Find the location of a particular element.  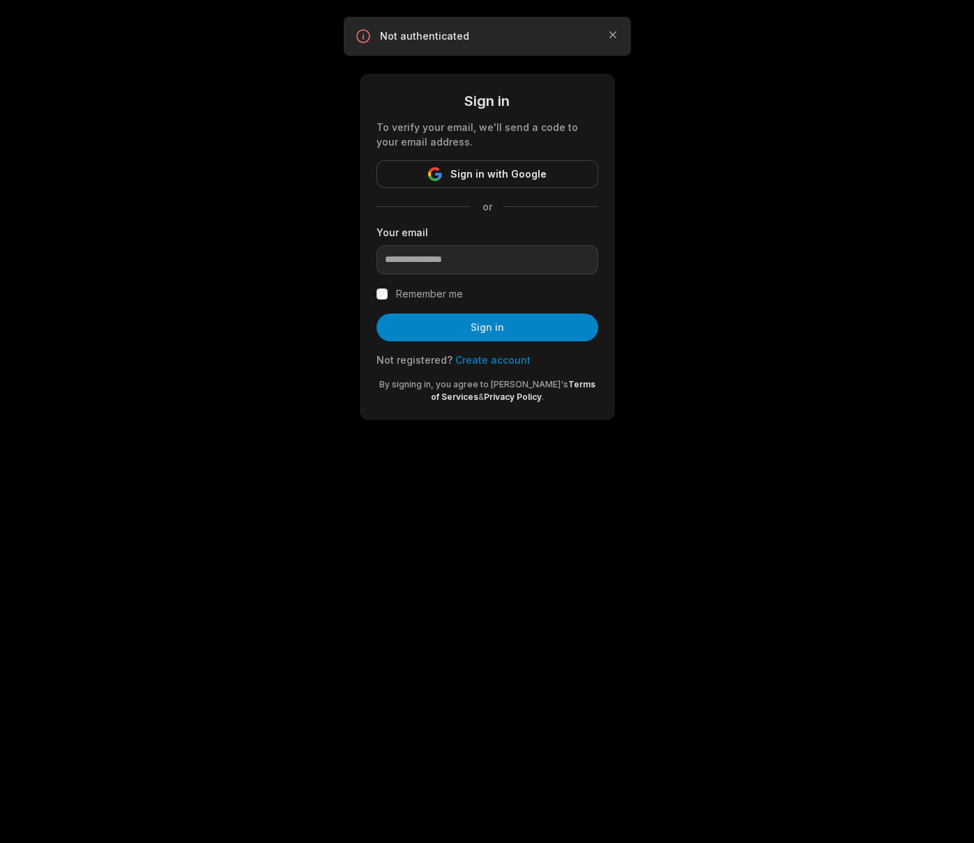

div: Sign in is located at coordinates (487, 101).